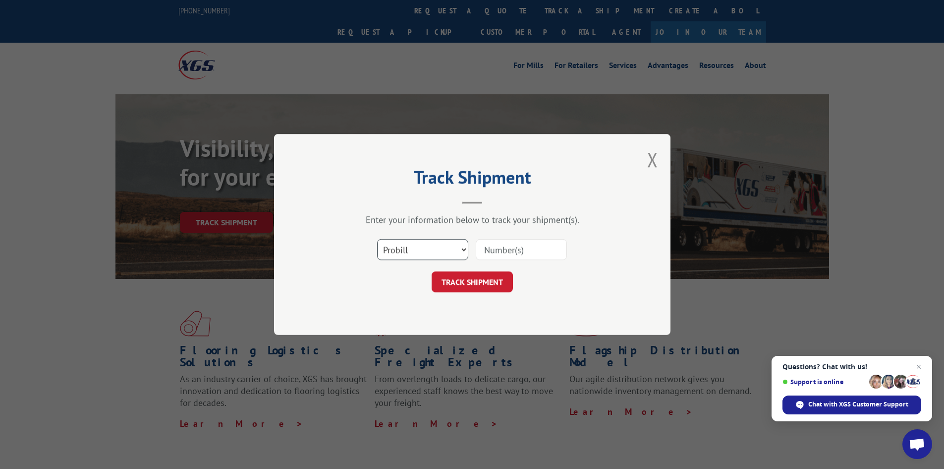  What do you see at coordinates (472, 179) in the screenshot?
I see `h2: Track Shipment` at bounding box center [472, 179].